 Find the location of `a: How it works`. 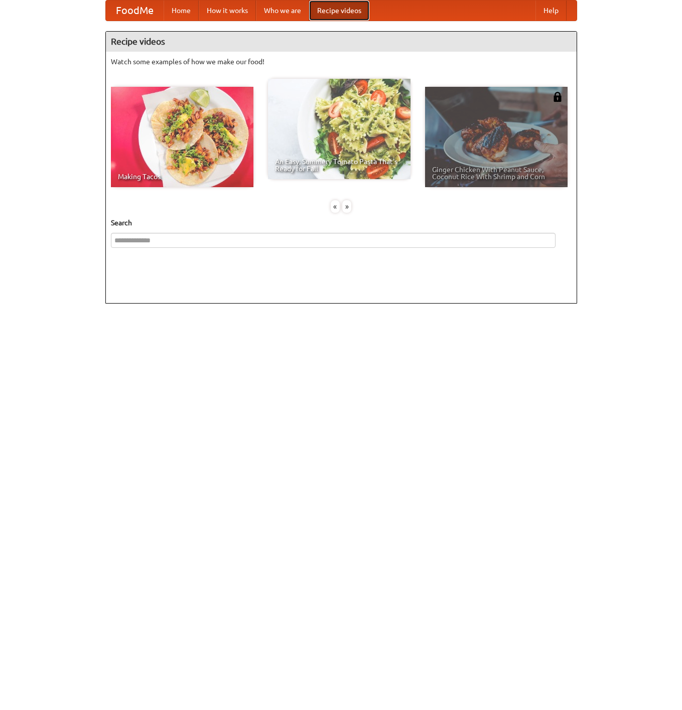

a: How it works is located at coordinates (227, 11).